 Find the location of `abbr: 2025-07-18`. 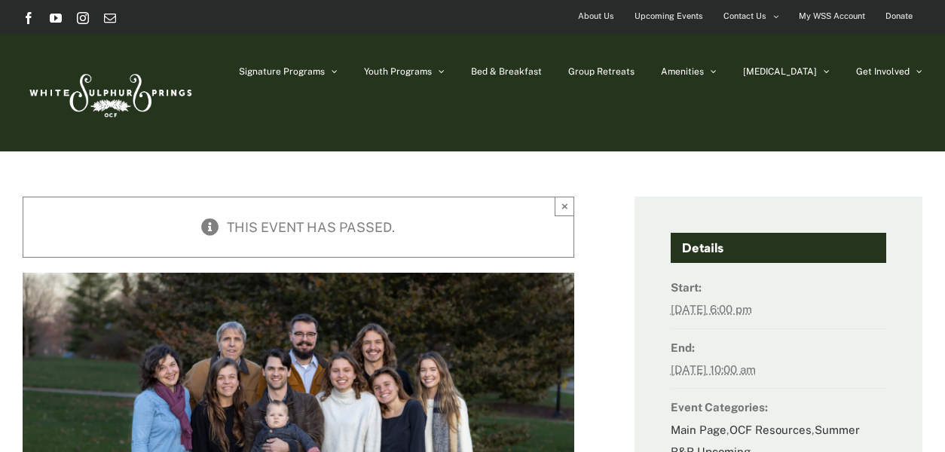

abbr: 2025-07-18 is located at coordinates (713, 369).